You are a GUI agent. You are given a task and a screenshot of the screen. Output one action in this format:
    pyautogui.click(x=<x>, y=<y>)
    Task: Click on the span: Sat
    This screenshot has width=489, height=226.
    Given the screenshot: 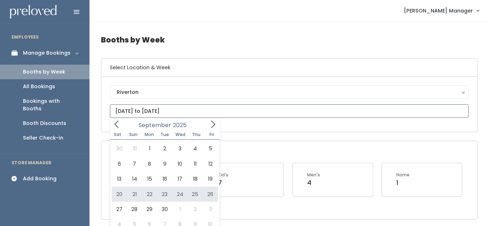 What is the action you would take?
    pyautogui.click(x=118, y=135)
    